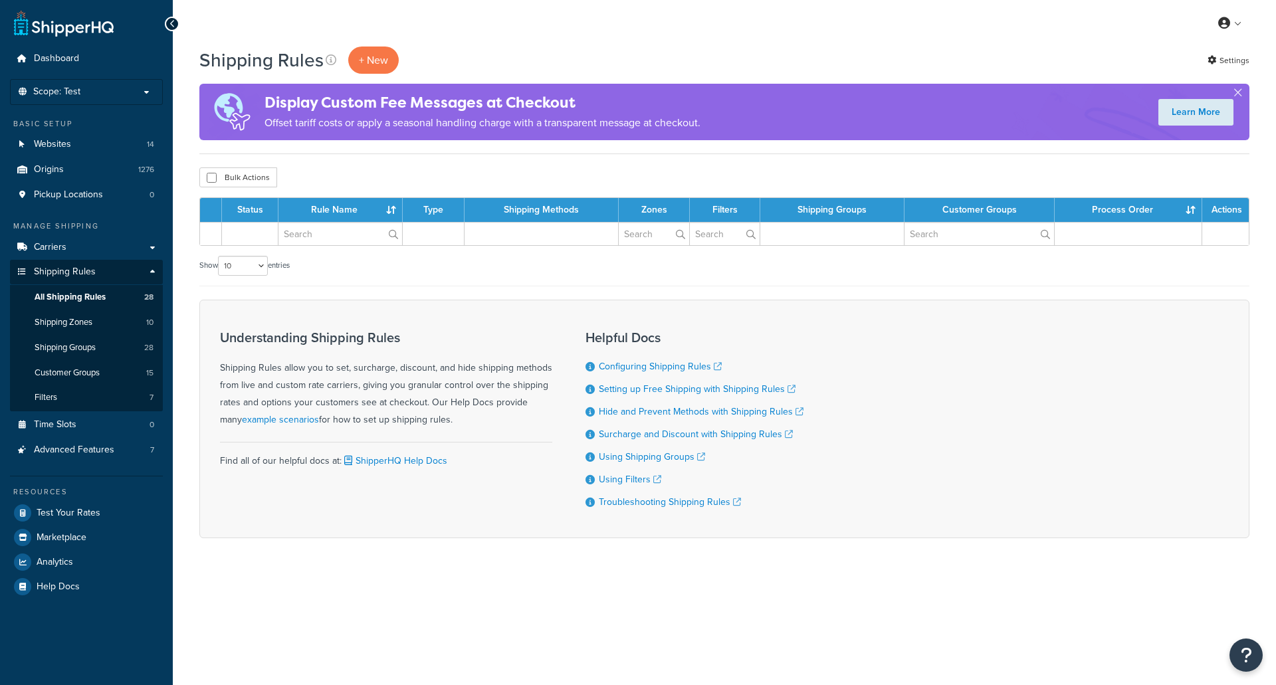 This screenshot has width=1276, height=685. Describe the element at coordinates (386, 379) in the screenshot. I see `div: Shipping Rules allow you to set, surcharge, discount, and hide shipping methods from live and cus...` at that location.